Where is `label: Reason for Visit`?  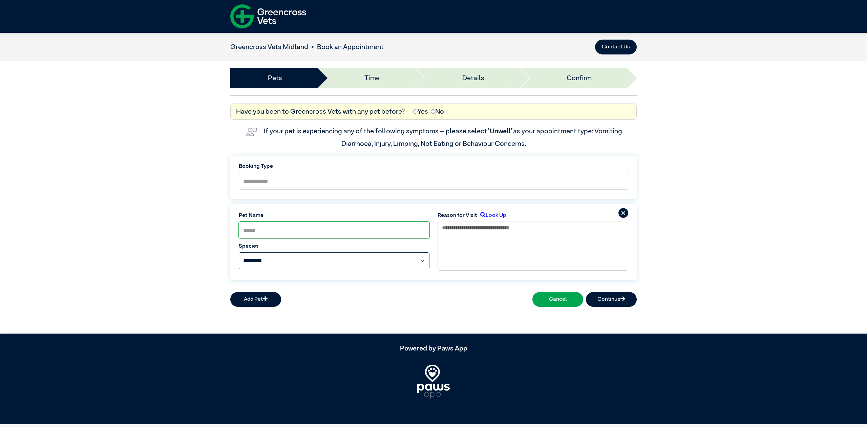 label: Reason for Visit is located at coordinates (457, 216).